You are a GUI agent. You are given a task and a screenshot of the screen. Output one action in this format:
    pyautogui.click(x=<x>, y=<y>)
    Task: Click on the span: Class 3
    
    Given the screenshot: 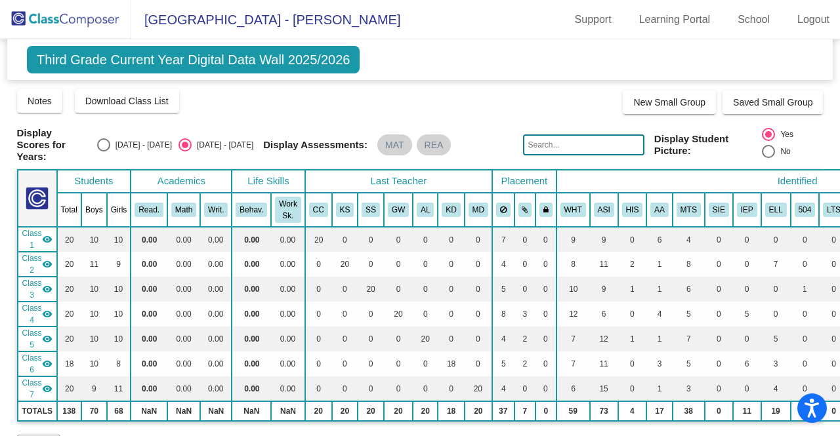 What is the action you would take?
    pyautogui.click(x=32, y=289)
    